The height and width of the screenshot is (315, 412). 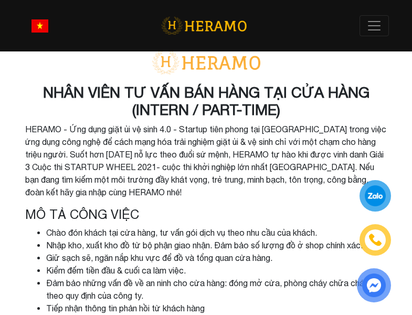 I want to click on h4: Mô tả công việc, so click(x=206, y=214).